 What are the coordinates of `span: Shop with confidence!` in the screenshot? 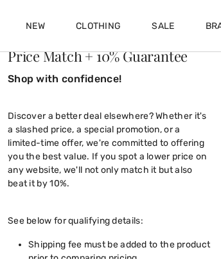 It's located at (64, 78).